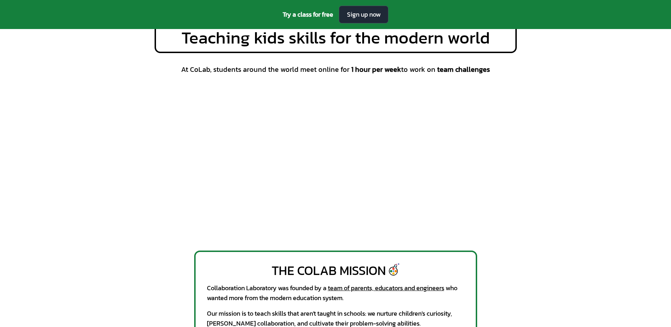  What do you see at coordinates (376, 69) in the screenshot?
I see `span: 1 hour per week` at bounding box center [376, 69].